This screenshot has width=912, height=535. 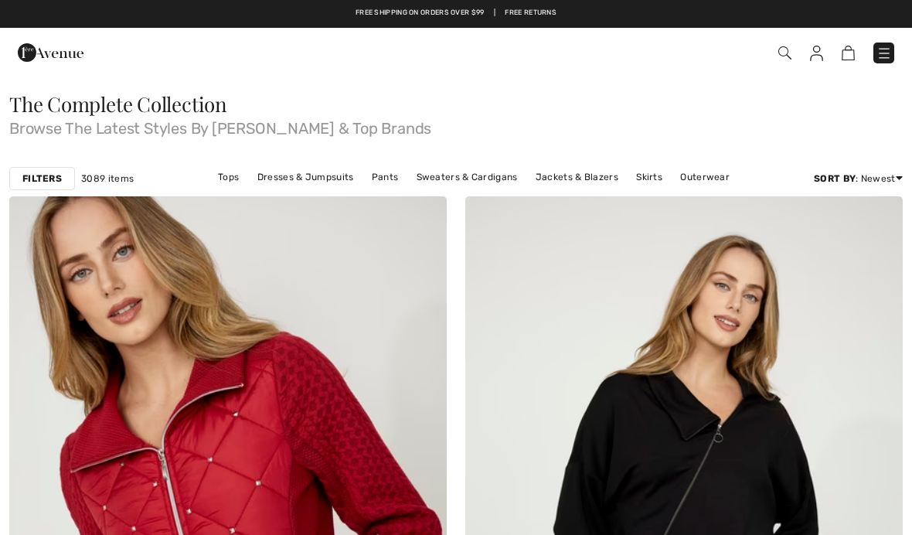 I want to click on a: Sweaters & Cardigans, so click(x=467, y=177).